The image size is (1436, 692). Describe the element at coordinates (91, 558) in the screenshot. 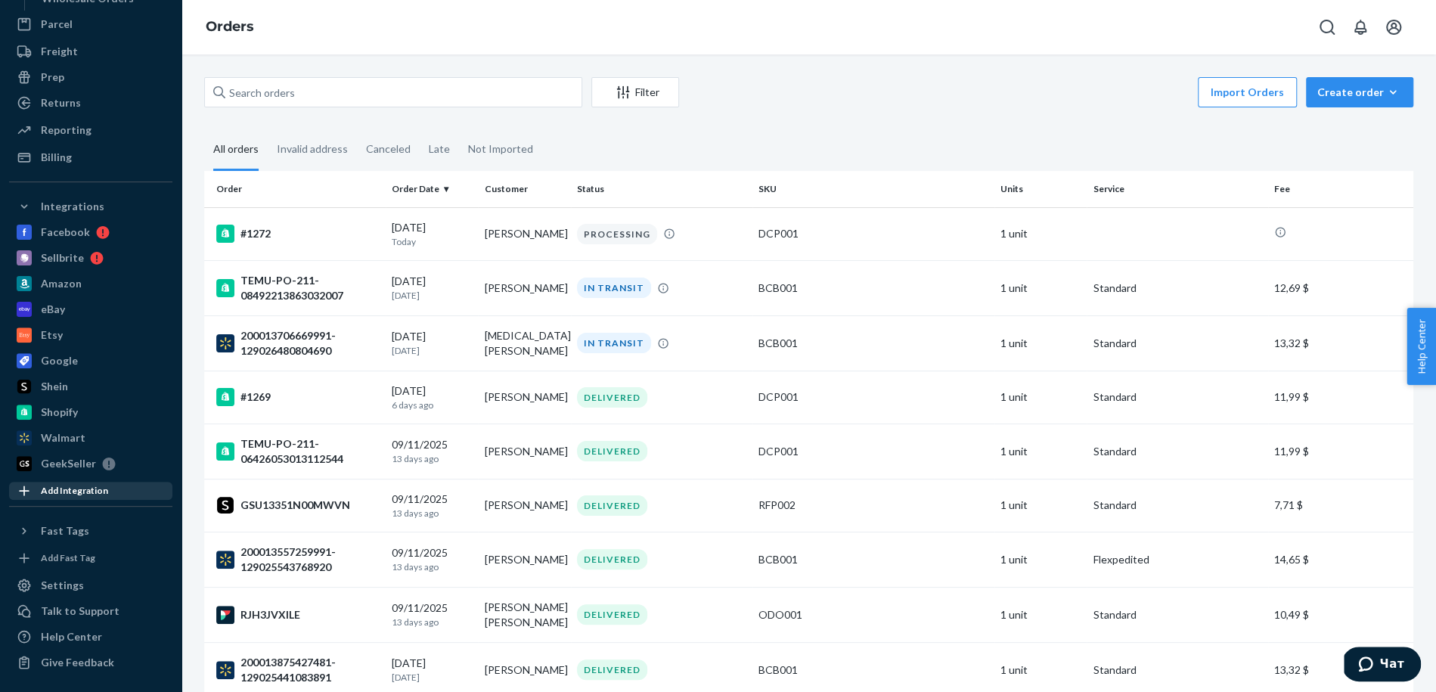

I see `a: Add Fast Tag` at that location.